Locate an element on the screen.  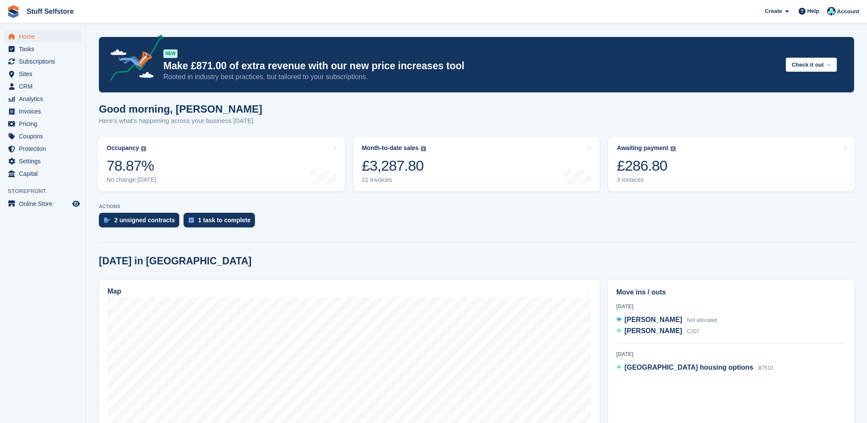
img: price-adjustments-announcement-icon-8257ccfd72463d97f412b2fc003d46551f7dbcb40ab6d574587a9cd5c0d94... is located at coordinates (133, 59).